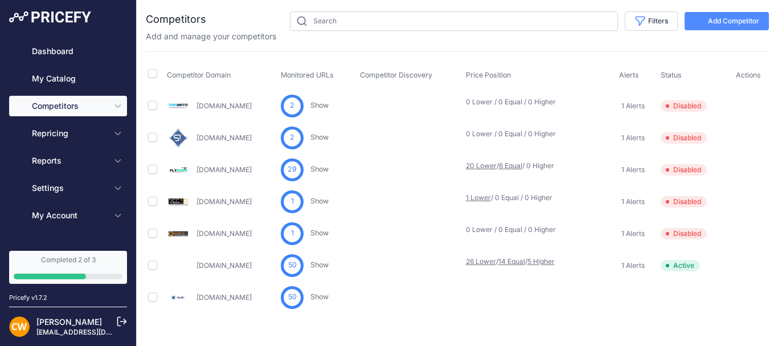 The height and width of the screenshot is (346, 778). I want to click on button: Repricing, so click(68, 133).